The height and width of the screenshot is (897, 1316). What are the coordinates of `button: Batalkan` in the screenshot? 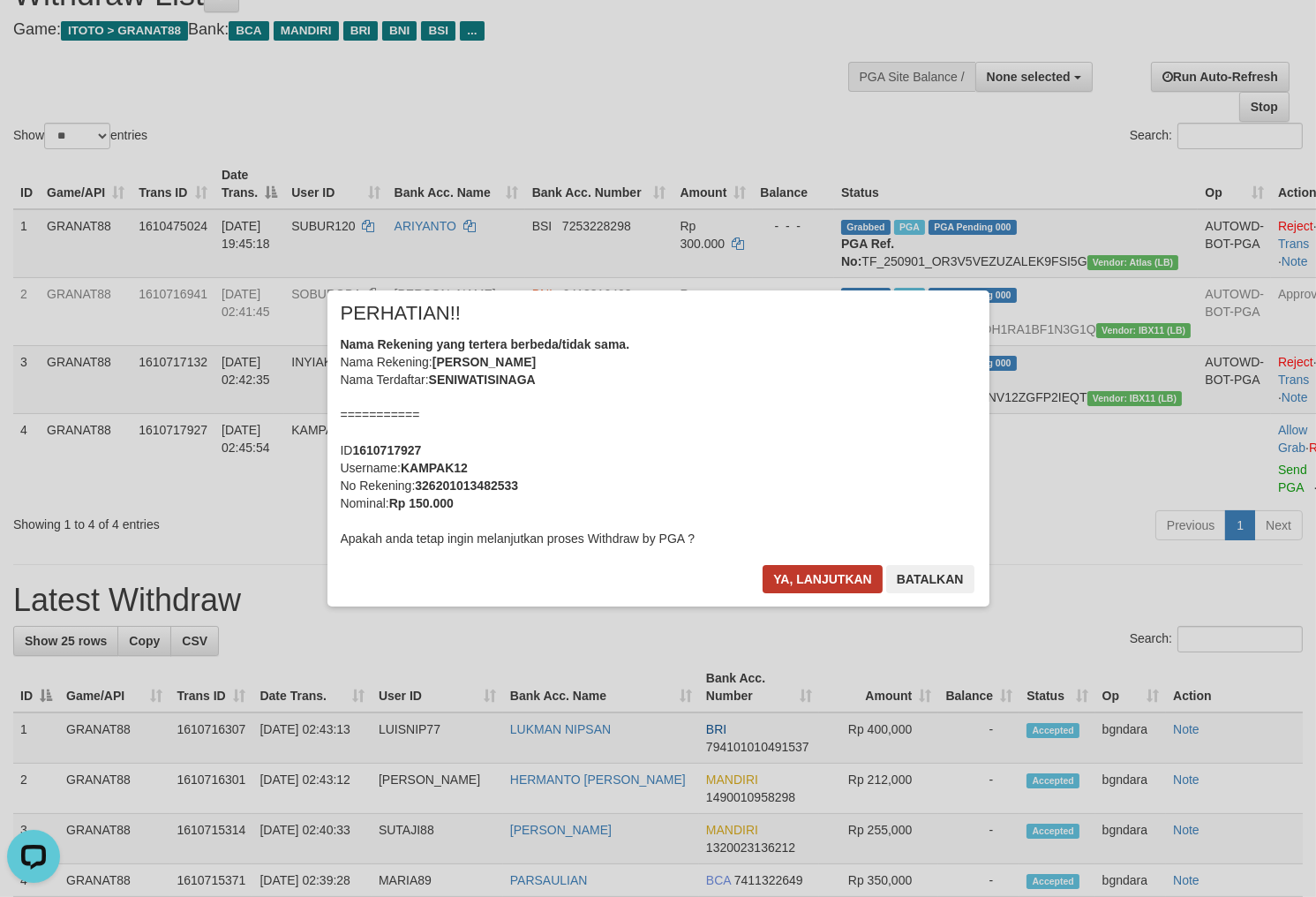 It's located at (931, 579).